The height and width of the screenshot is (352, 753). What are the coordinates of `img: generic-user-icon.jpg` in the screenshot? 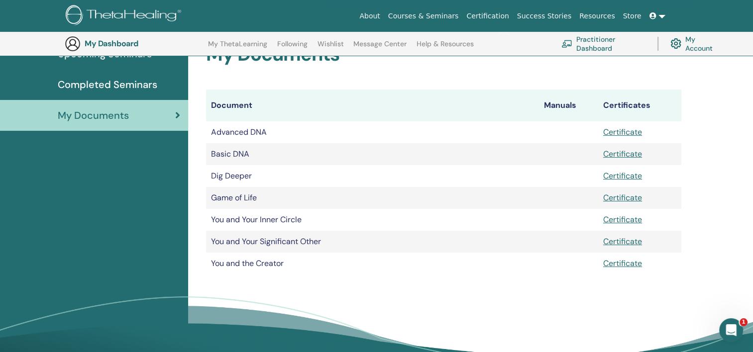 It's located at (73, 44).